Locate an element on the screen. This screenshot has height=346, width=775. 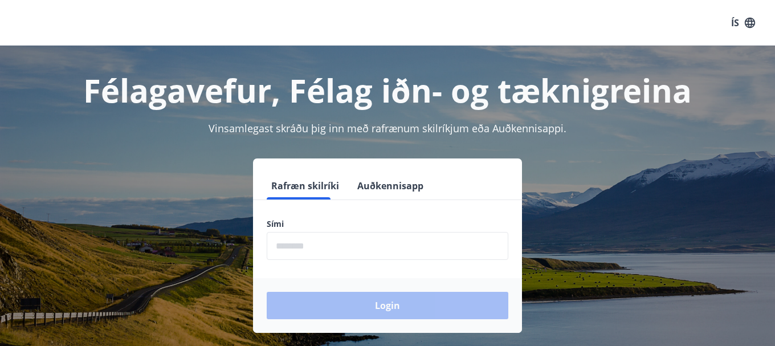
span: Vinsamlegast skráðu þig inn með rafrænum skilríkjum eða Auðkennisappi. is located at coordinates (387, 128).